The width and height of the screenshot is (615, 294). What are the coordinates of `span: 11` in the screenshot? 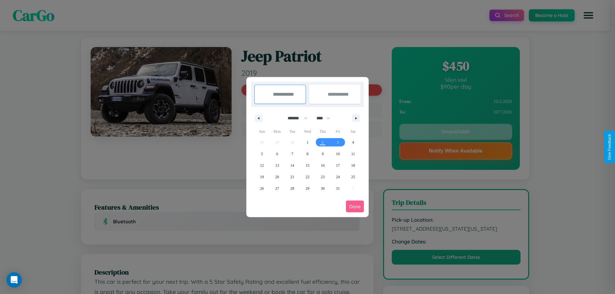 It's located at (353, 154).